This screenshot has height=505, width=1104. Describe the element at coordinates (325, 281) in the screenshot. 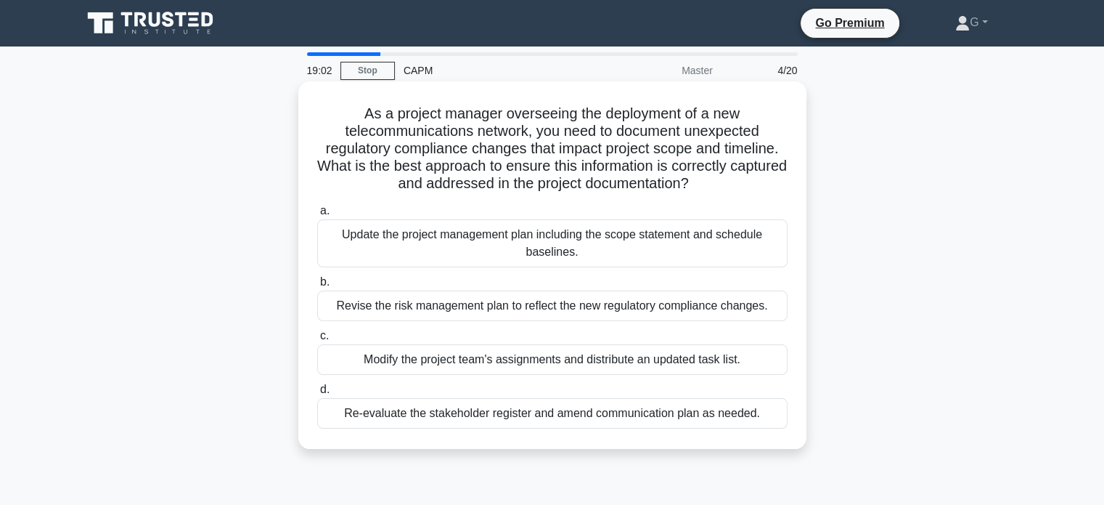

I see `span: b.` at that location.